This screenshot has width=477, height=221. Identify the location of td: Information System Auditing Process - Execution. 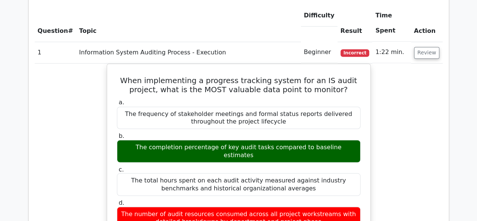
(189, 52).